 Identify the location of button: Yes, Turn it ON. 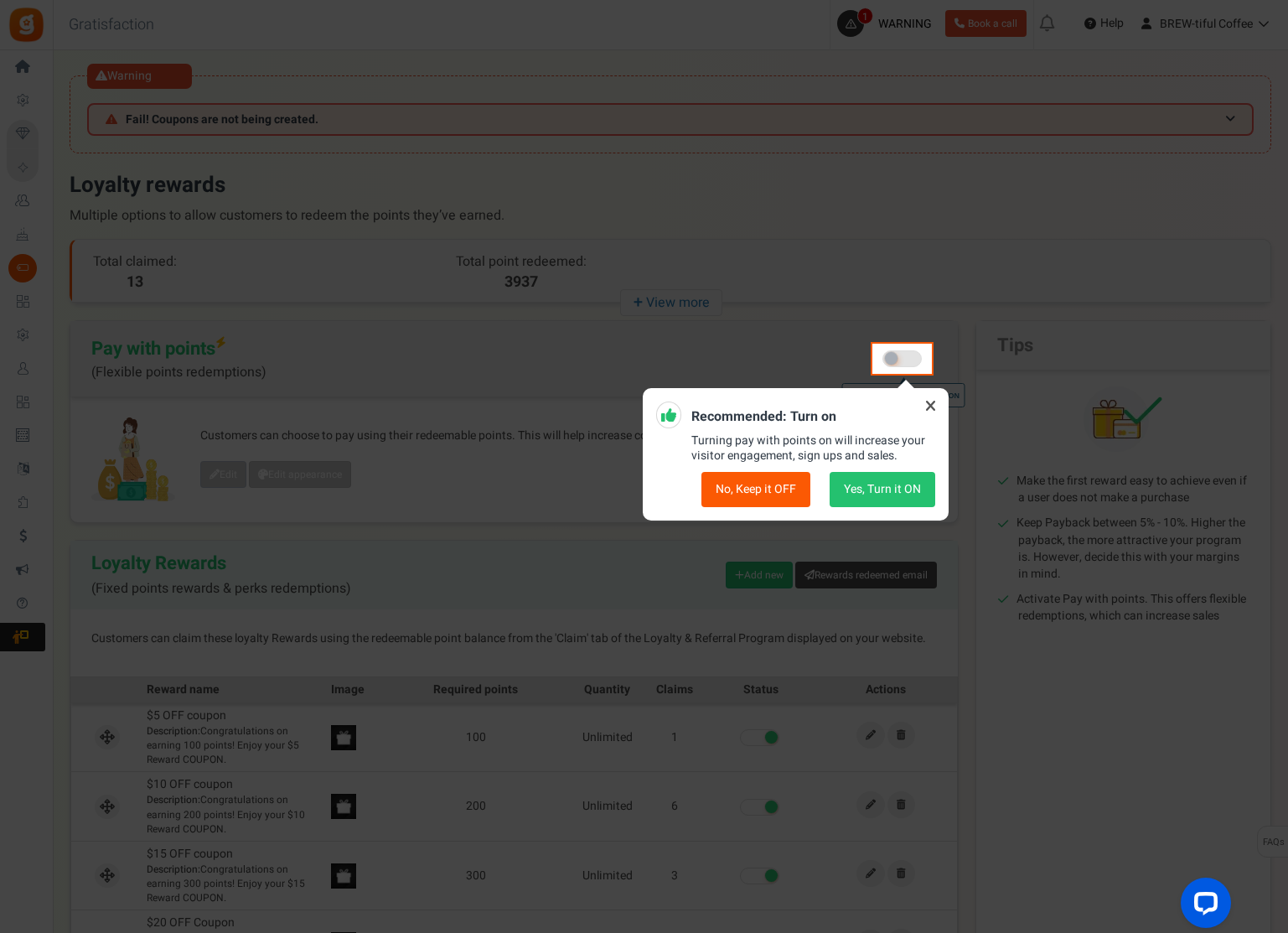
(882, 490).